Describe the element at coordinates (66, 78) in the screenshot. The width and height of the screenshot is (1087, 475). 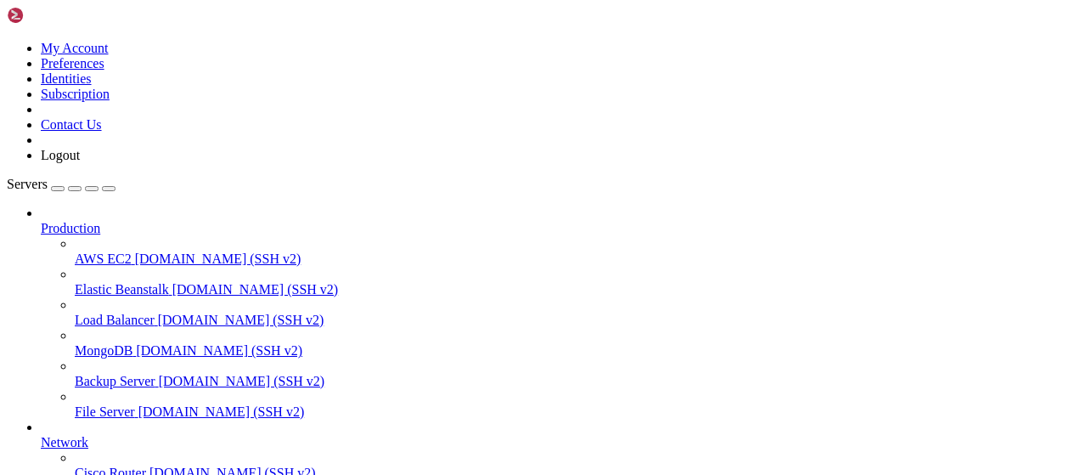
I see `a: Identities` at that location.